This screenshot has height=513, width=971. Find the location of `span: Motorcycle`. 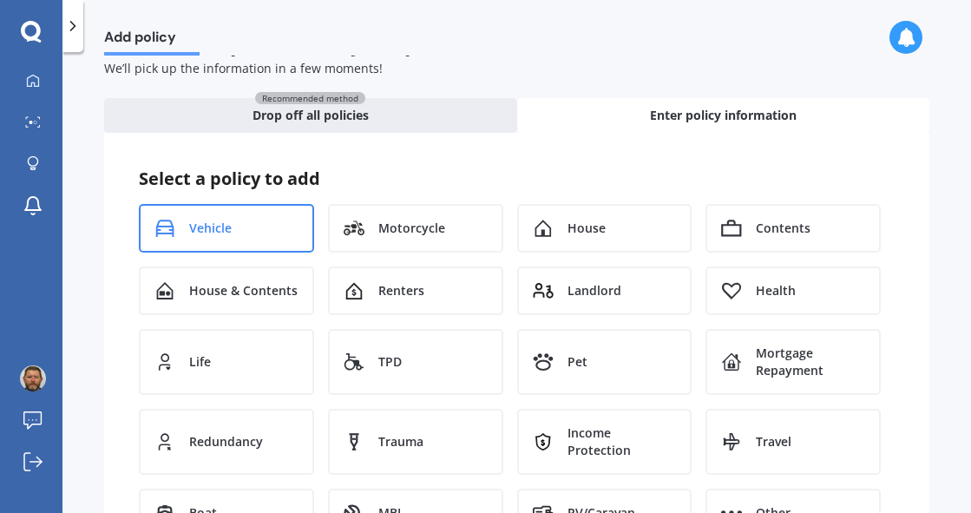

span: Motorcycle is located at coordinates (411, 228).